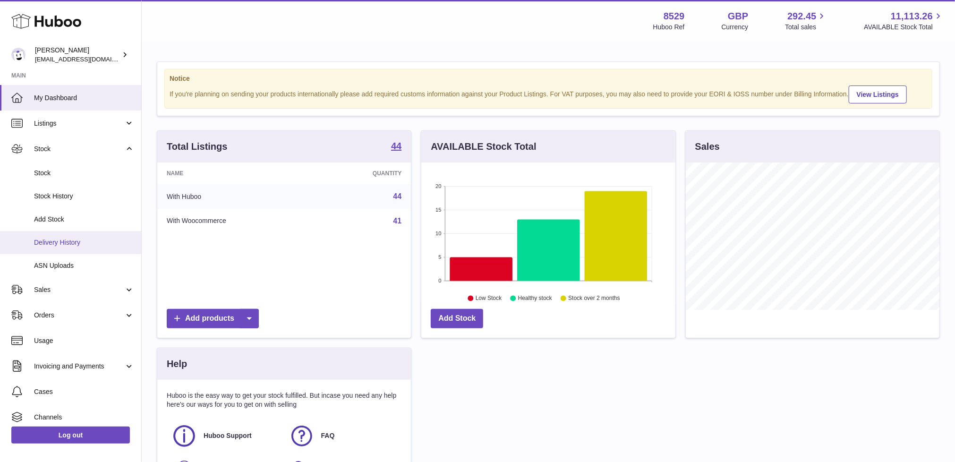 The image size is (955, 462). What do you see at coordinates (439, 186) in the screenshot?
I see `text: 20` at bounding box center [439, 186].